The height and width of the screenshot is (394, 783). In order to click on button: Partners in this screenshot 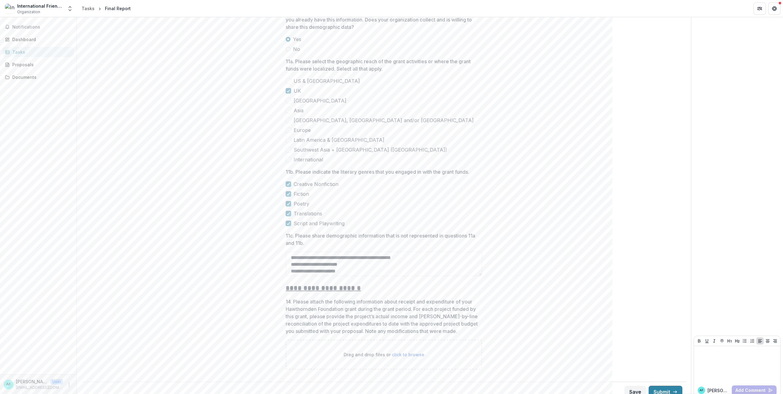, I will do `click(760, 9)`.